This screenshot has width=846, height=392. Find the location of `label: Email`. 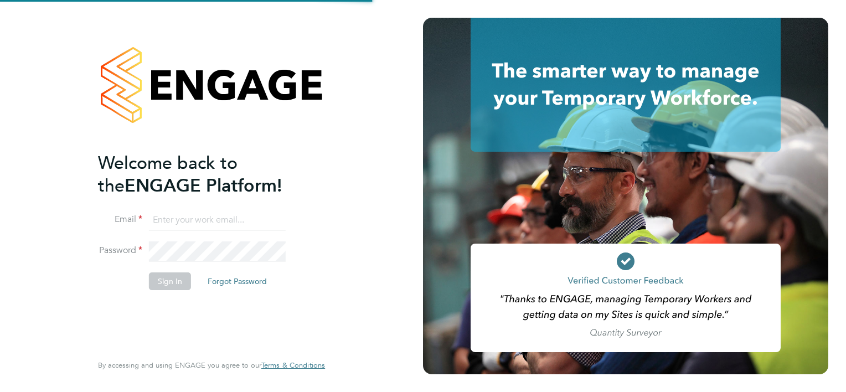

label: Email is located at coordinates (120, 219).